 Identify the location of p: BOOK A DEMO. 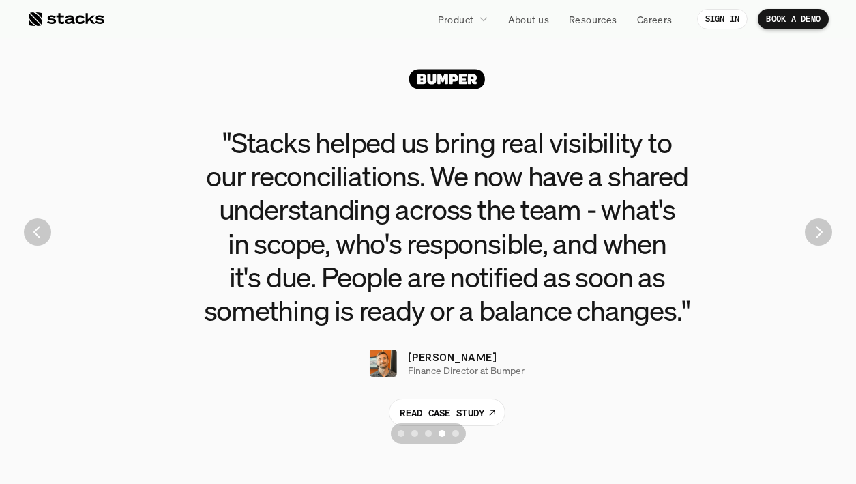
(794, 19).